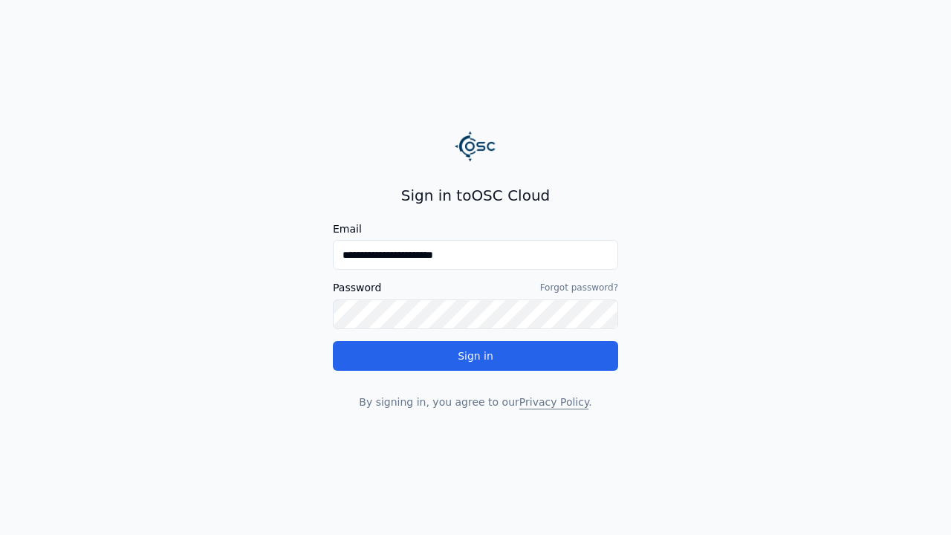 This screenshot has height=535, width=951. Describe the element at coordinates (553, 402) in the screenshot. I see `a: Privacy Policy` at that location.